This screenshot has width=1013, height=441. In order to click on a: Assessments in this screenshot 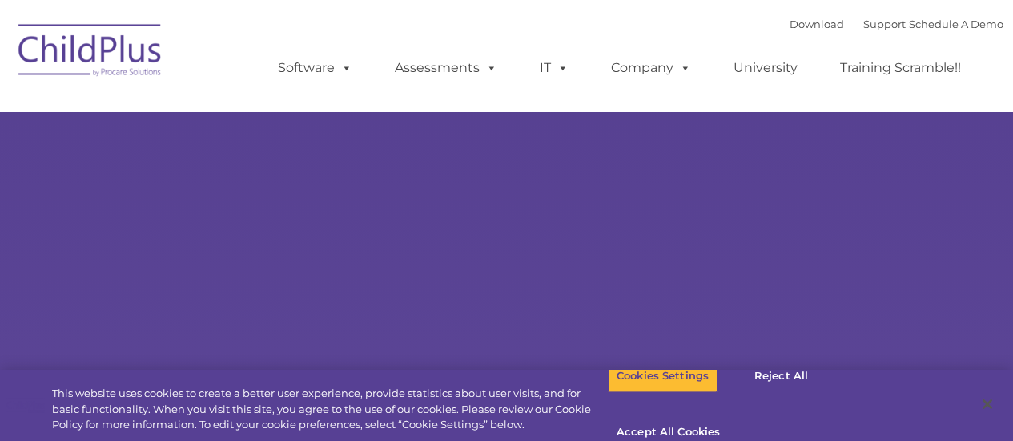, I will do `click(446, 68)`.